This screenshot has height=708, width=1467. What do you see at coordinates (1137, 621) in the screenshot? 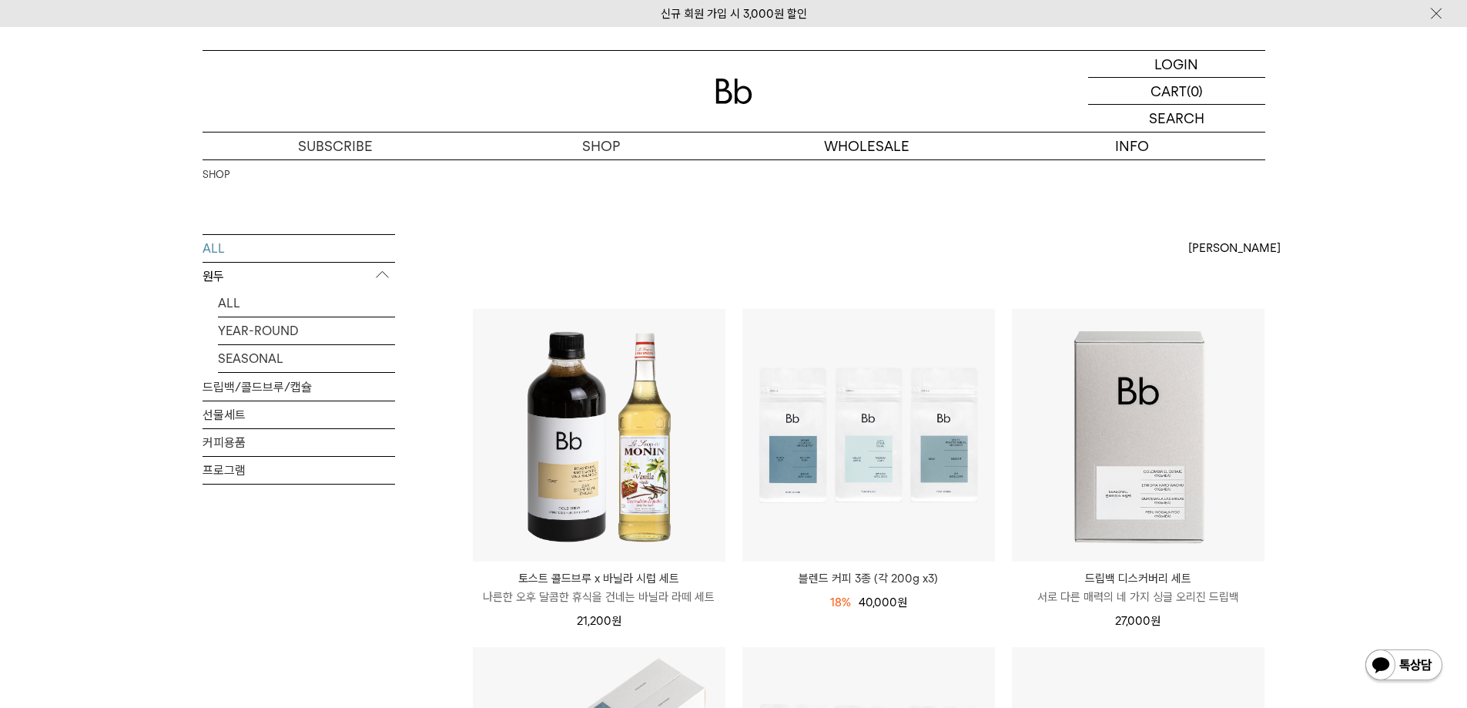
I see `span: 27,000` at bounding box center [1137, 621].